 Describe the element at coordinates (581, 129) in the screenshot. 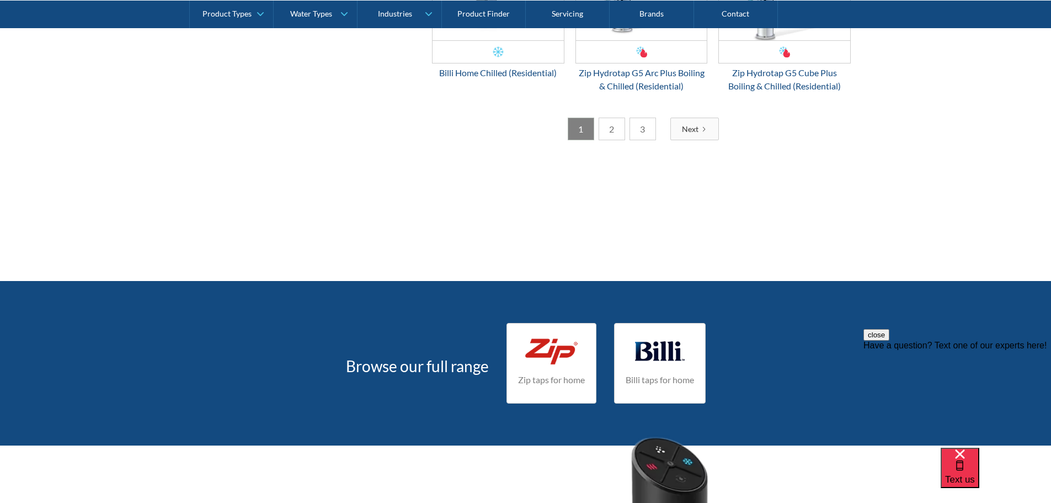

I see `a: 1` at that location.